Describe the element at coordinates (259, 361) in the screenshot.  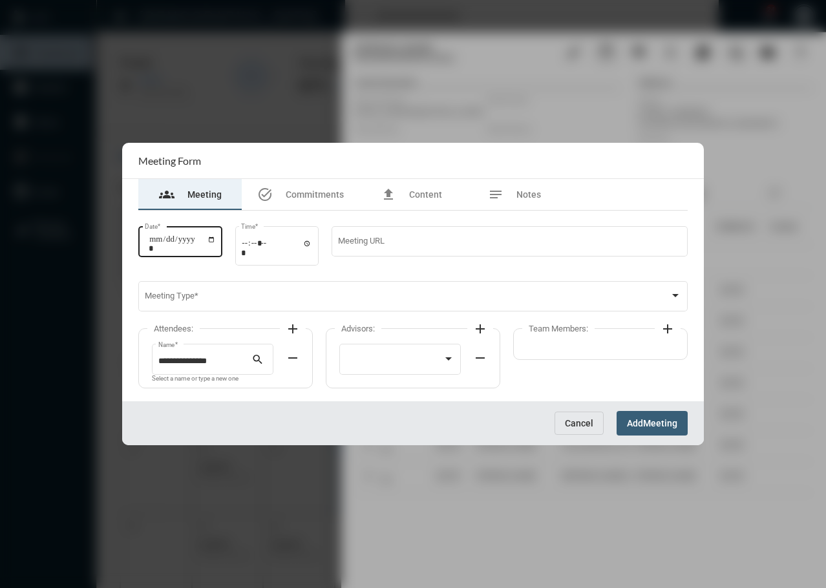
I see `mat-icon: search` at that location.